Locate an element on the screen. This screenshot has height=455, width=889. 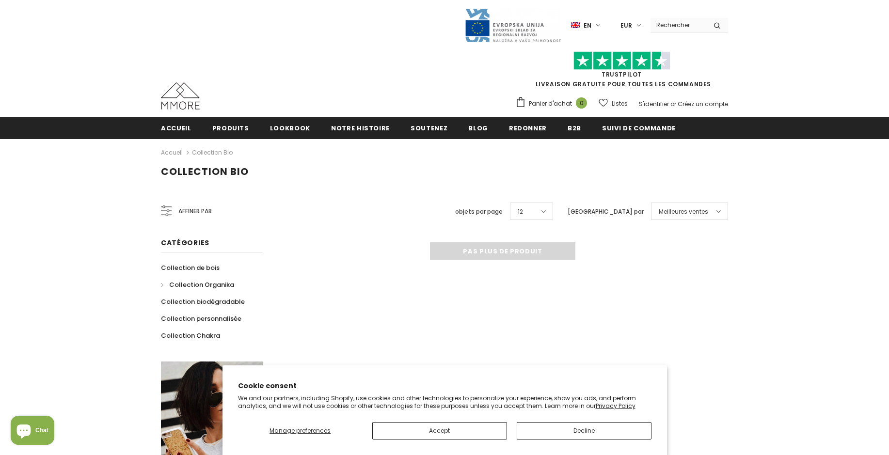
a: Notre histoire is located at coordinates (360, 128).